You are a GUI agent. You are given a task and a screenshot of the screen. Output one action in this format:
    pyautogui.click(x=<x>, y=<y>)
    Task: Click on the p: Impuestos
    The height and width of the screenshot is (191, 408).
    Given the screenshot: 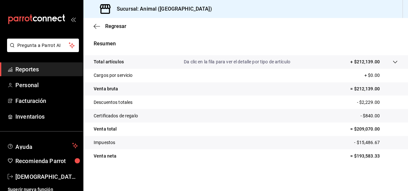 What is the action you would take?
    pyautogui.click(x=104, y=142)
    